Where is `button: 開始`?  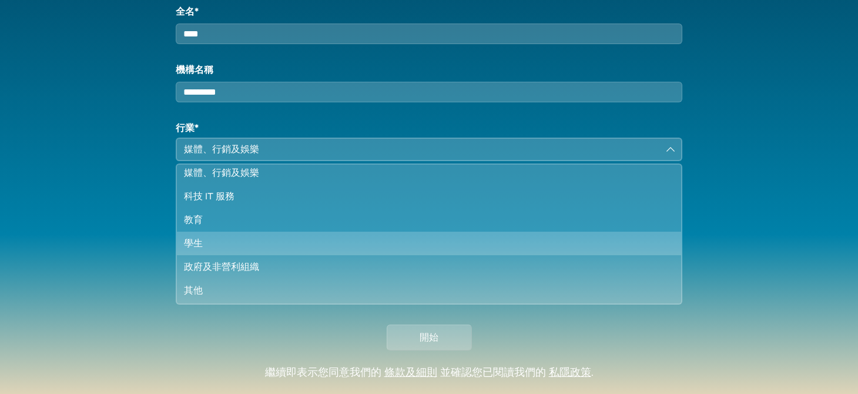
button: 開始 is located at coordinates (429, 338).